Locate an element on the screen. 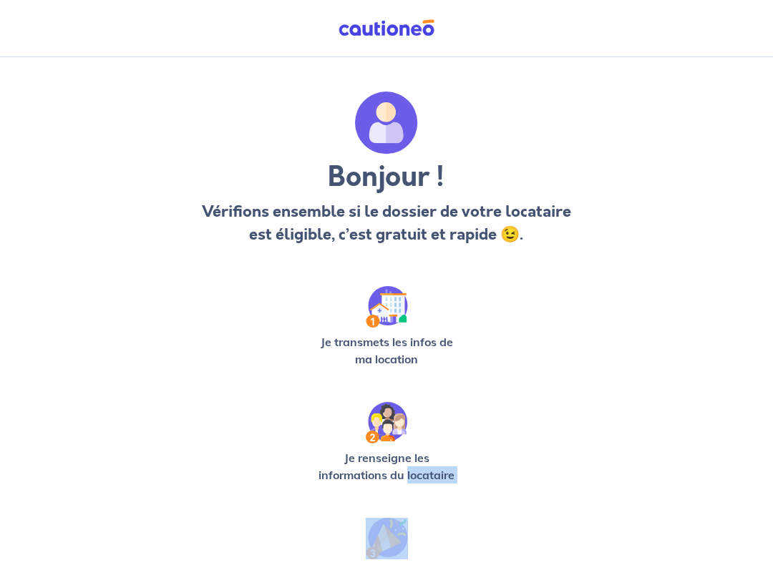 Image resolution: width=773 pixels, height=565 pixels. p: Je renseigne les informations du locataire is located at coordinates (386, 467).